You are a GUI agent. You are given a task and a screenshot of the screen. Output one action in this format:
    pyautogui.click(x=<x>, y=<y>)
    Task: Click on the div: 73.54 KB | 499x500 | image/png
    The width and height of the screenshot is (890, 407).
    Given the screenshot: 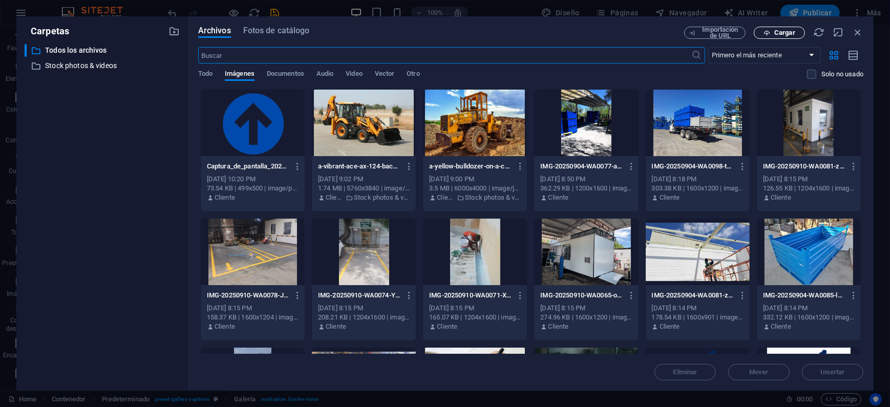 What is the action you would take?
    pyautogui.click(x=252, y=188)
    